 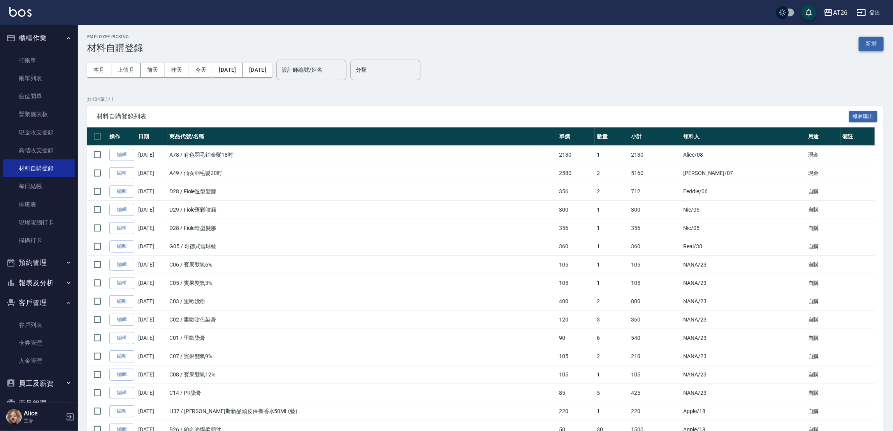 What do you see at coordinates (39, 132) in the screenshot?
I see `a: 現金收支登錄` at bounding box center [39, 132].